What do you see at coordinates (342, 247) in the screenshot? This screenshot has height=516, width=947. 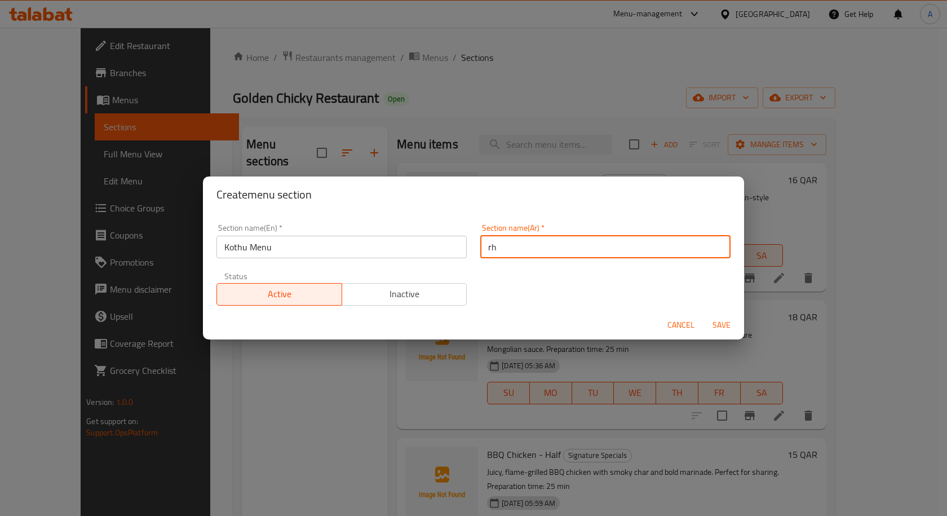 I see `input: Please enter section name(en)` at bounding box center [342, 247].